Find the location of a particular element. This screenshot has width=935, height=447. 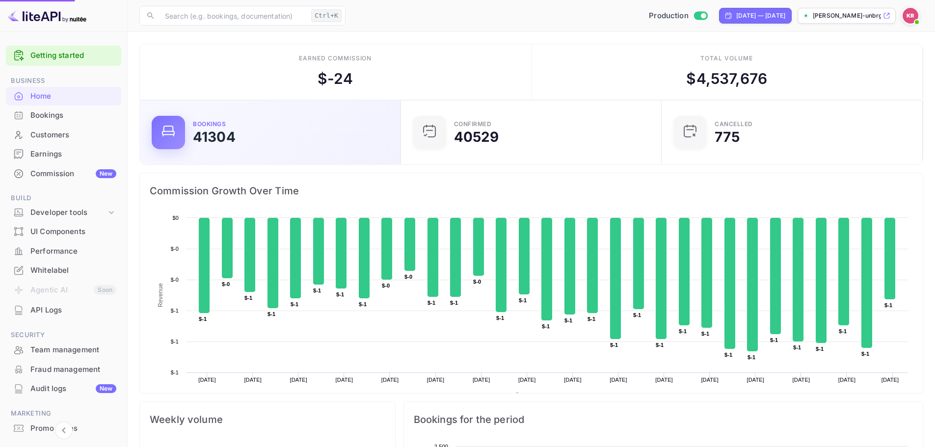

div: API Logs is located at coordinates (73, 310).